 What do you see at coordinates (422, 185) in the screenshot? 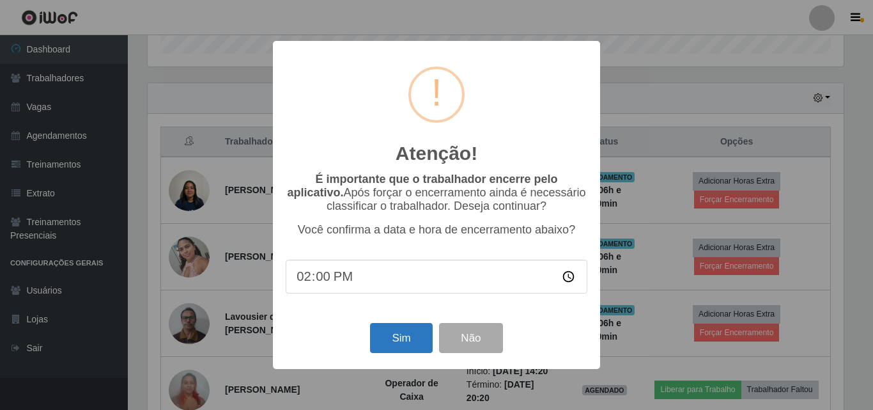
I see `b: É importante que o trabalhador encerre pelo aplicativo.` at bounding box center [422, 185].